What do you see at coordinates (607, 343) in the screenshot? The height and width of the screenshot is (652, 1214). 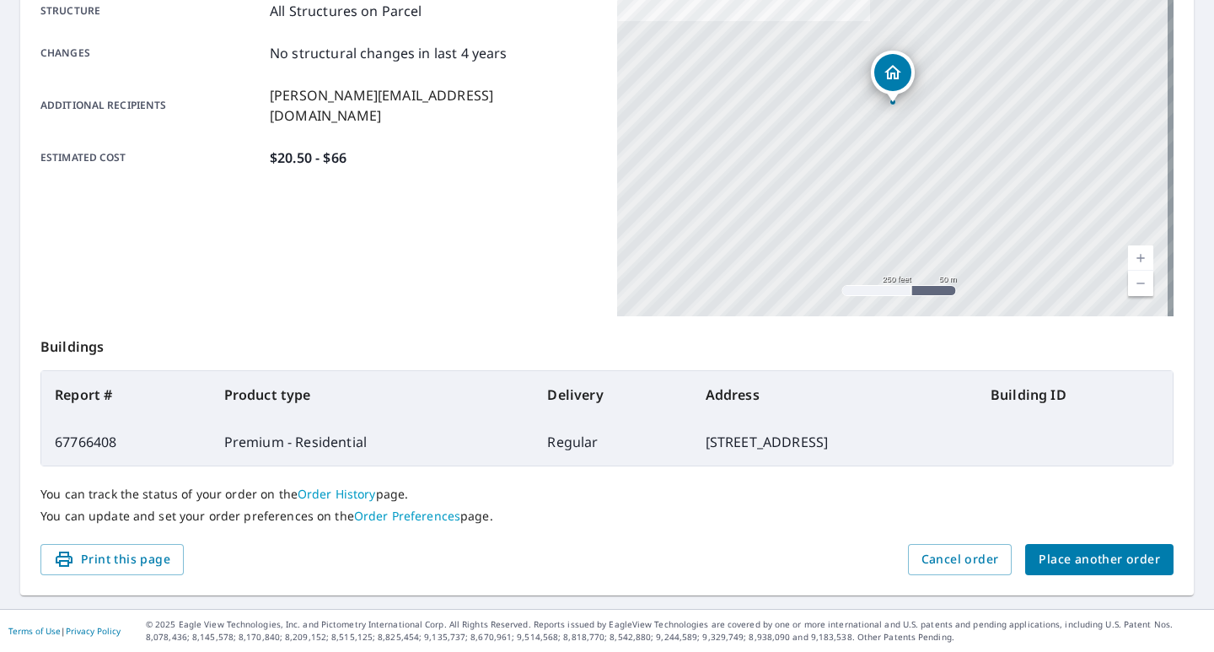 I see `p: Buildings` at bounding box center [607, 343].